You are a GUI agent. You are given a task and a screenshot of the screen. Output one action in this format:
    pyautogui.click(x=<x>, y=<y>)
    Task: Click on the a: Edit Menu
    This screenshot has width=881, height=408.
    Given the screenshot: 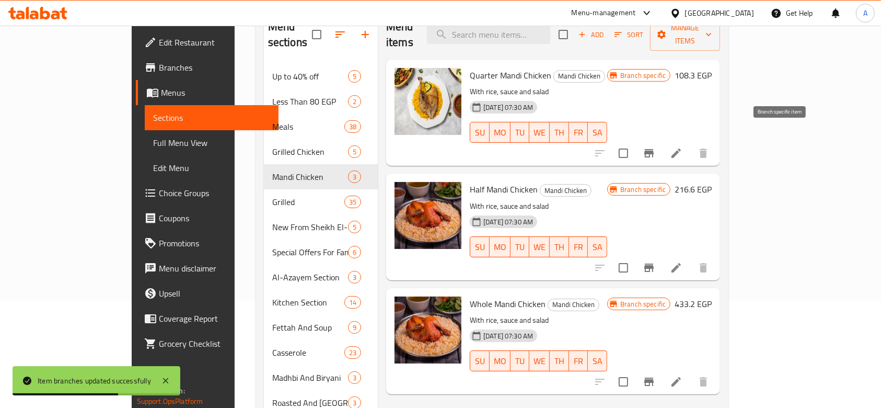 What is the action you would take?
    pyautogui.click(x=212, y=168)
    